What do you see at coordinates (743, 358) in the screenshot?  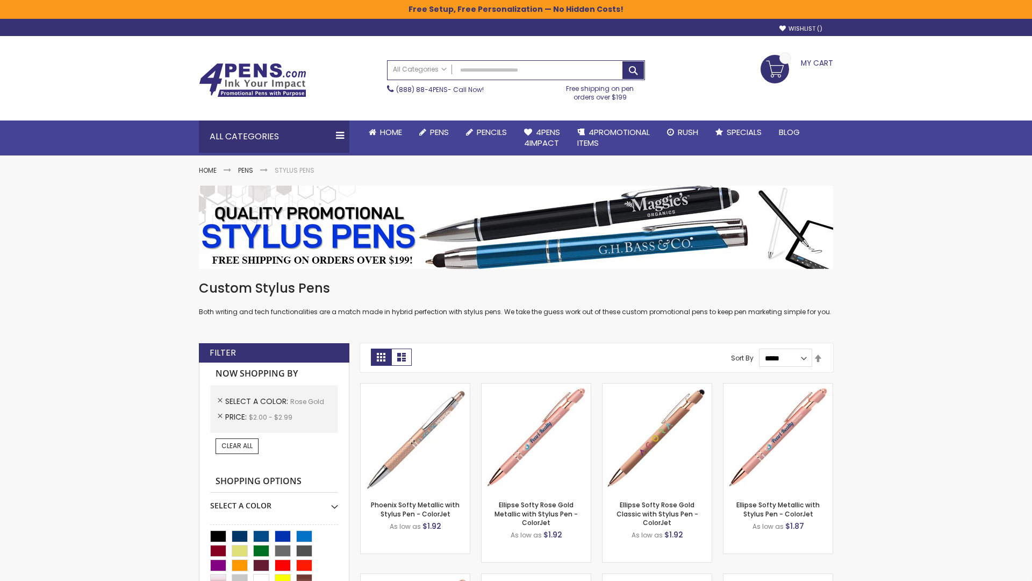 I see `label: Sort By` at bounding box center [743, 358].